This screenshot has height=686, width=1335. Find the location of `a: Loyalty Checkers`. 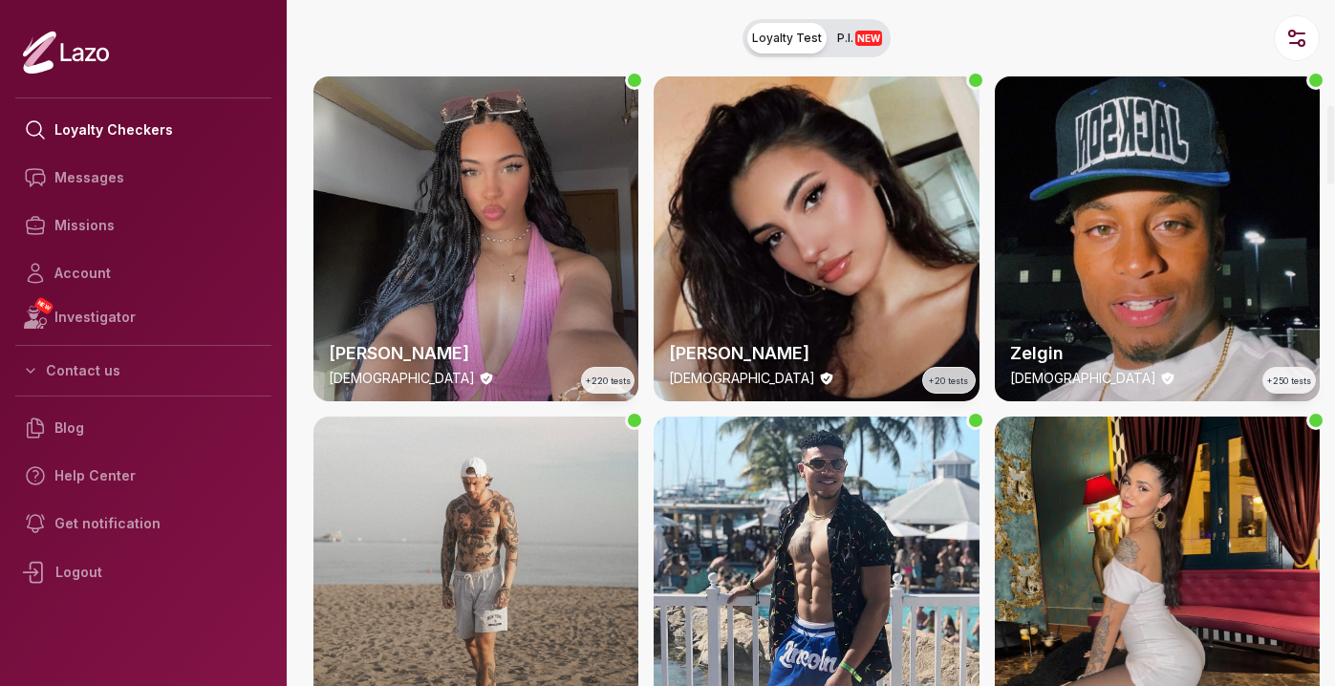

a: Loyalty Checkers is located at coordinates (143, 130).